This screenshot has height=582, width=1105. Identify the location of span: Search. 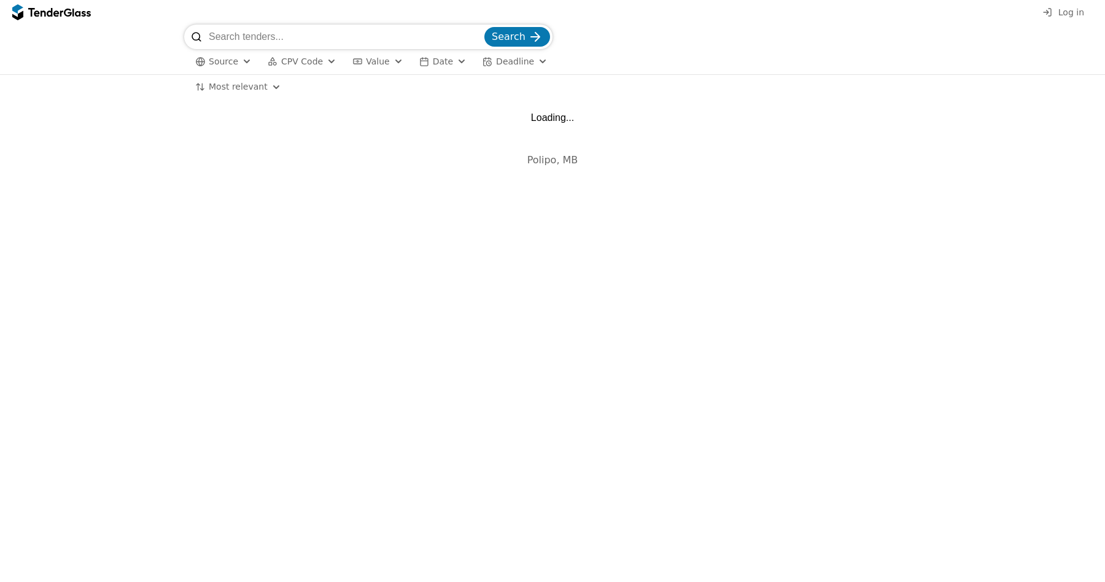
(508, 36).